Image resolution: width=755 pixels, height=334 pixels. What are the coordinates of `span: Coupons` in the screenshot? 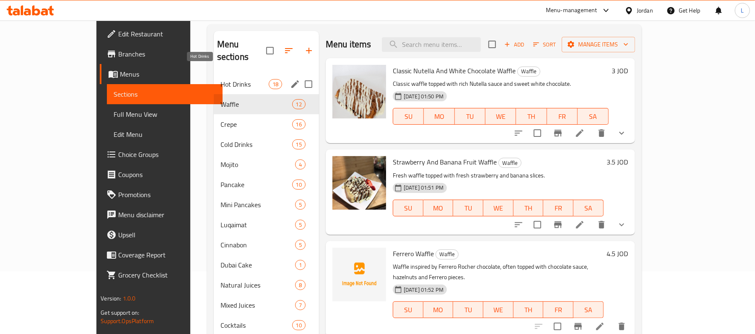 It's located at (167, 175).